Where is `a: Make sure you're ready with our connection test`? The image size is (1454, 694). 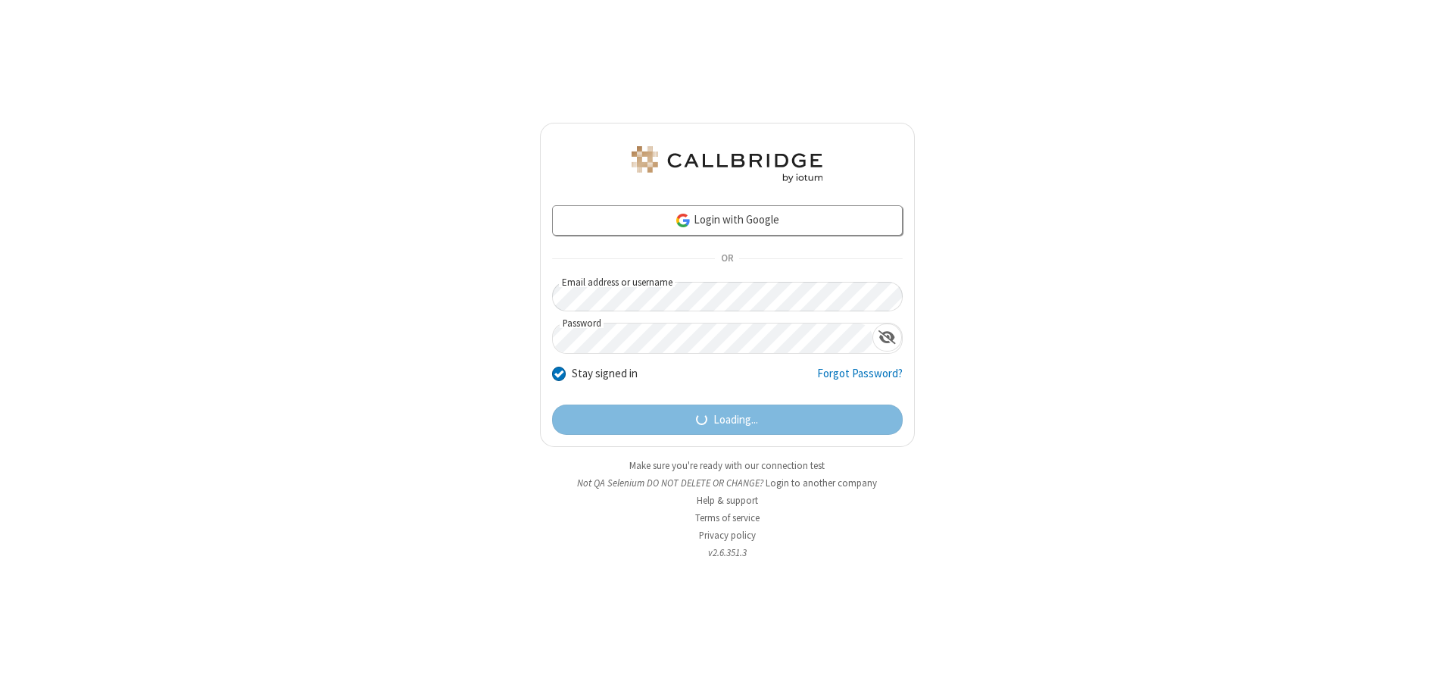
a: Make sure you're ready with our connection test is located at coordinates (727, 465).